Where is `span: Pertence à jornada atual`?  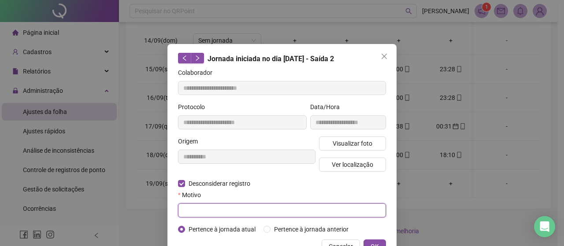 span: Pertence à jornada atual is located at coordinates (222, 229).